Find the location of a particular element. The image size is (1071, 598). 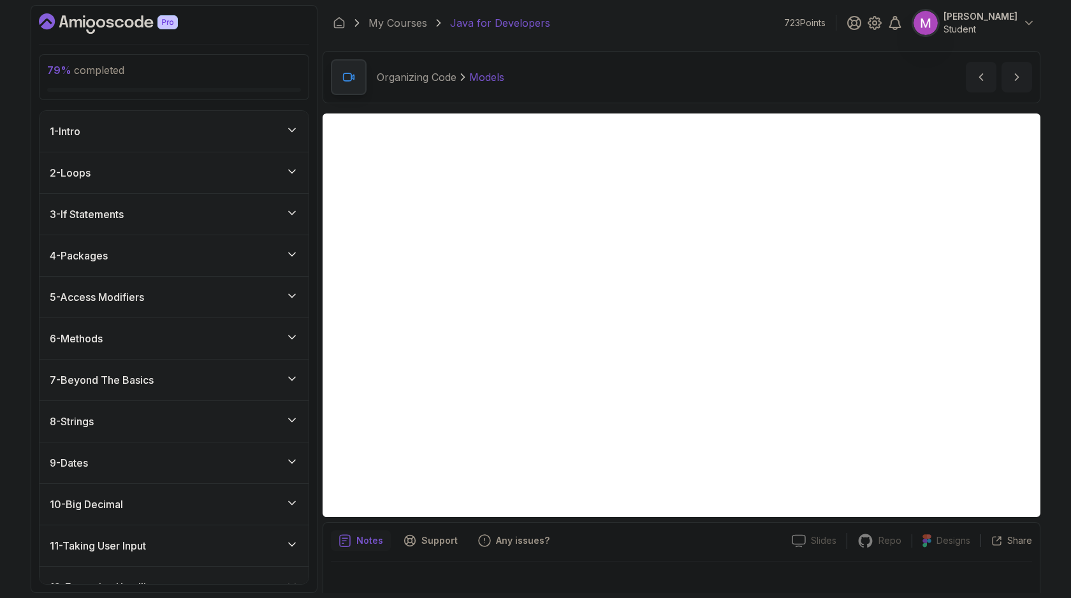

p: Slides is located at coordinates (824, 541).